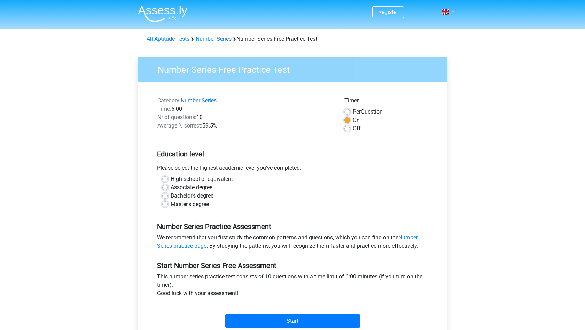 The width and height of the screenshot is (585, 330). Describe the element at coordinates (202, 179) in the screenshot. I see `label: High school or equivalent` at that location.